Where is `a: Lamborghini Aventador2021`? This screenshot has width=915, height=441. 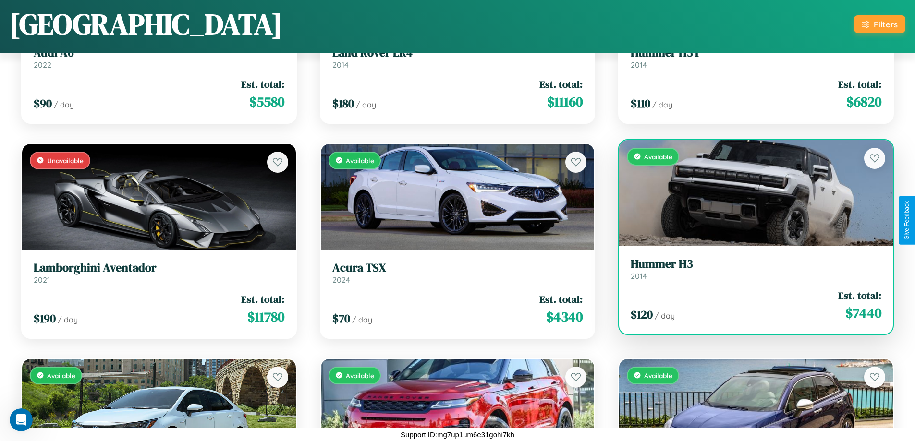 a: Lamborghini Aventador2021 is located at coordinates (159, 273).